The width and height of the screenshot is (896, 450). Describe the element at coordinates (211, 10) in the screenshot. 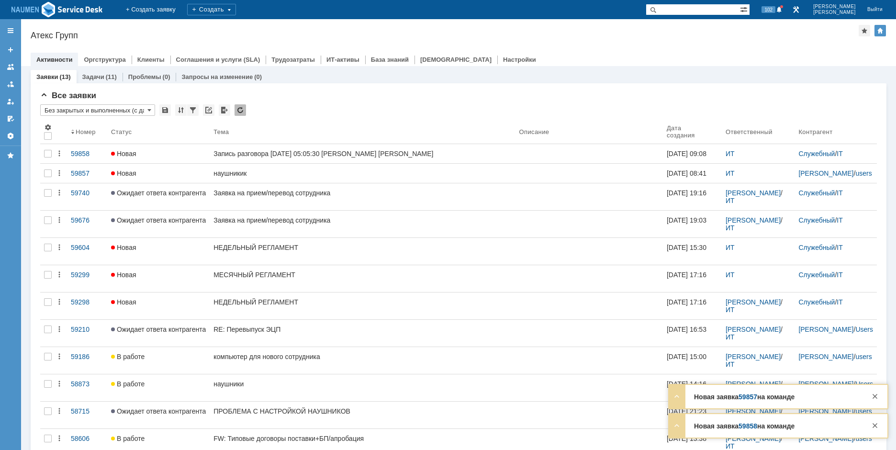

I see `div: Создать` at that location.